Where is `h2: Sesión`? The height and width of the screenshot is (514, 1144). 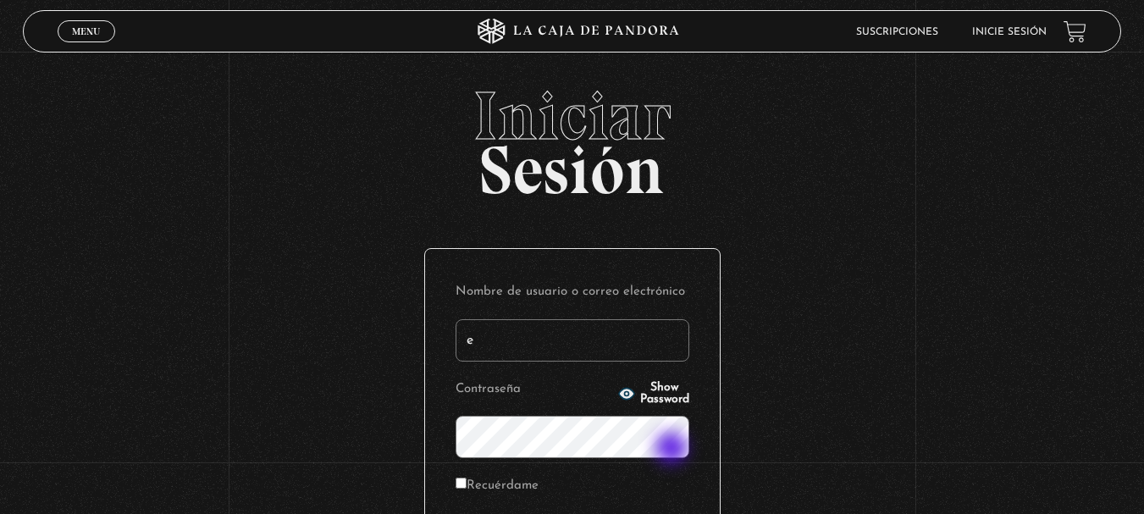
h2: Sesión is located at coordinates (572, 136).